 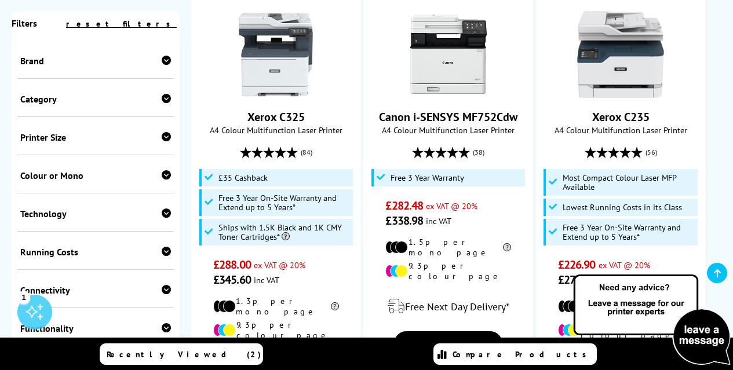 I want to click on span: £226.90, so click(x=577, y=265).